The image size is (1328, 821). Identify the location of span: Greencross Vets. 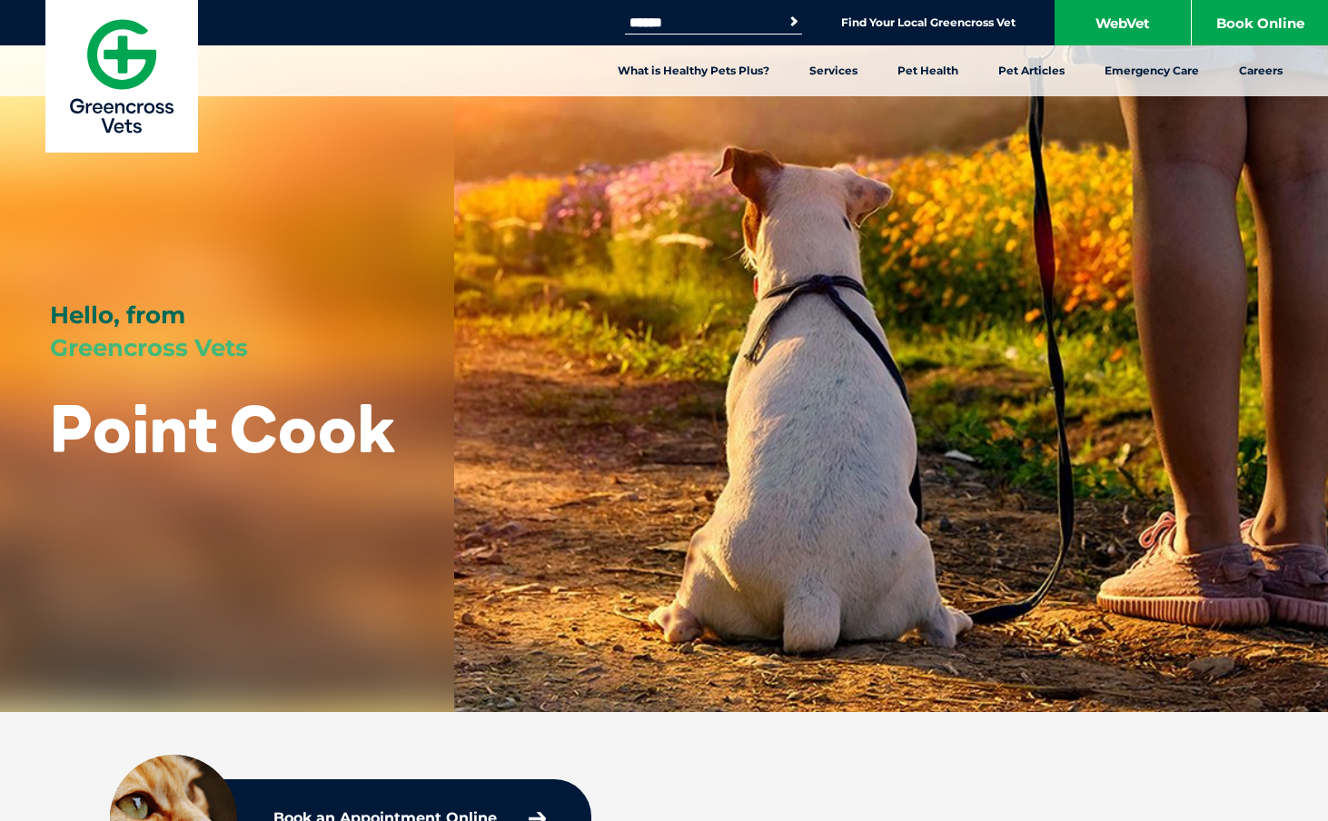
(149, 348).